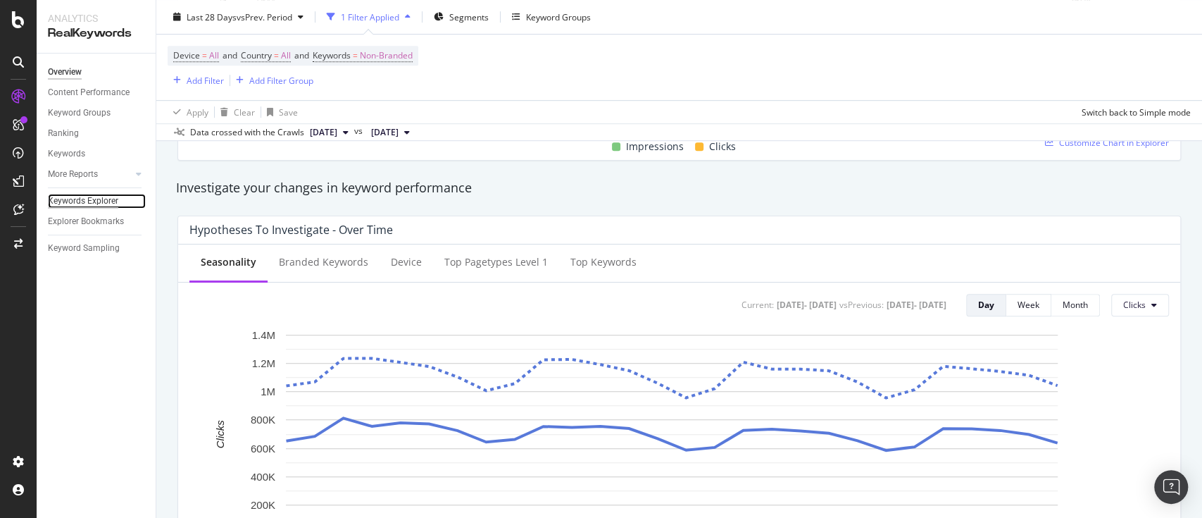 This screenshot has width=1202, height=518. What do you see at coordinates (332, 55) in the screenshot?
I see `span: Keywords` at bounding box center [332, 55].